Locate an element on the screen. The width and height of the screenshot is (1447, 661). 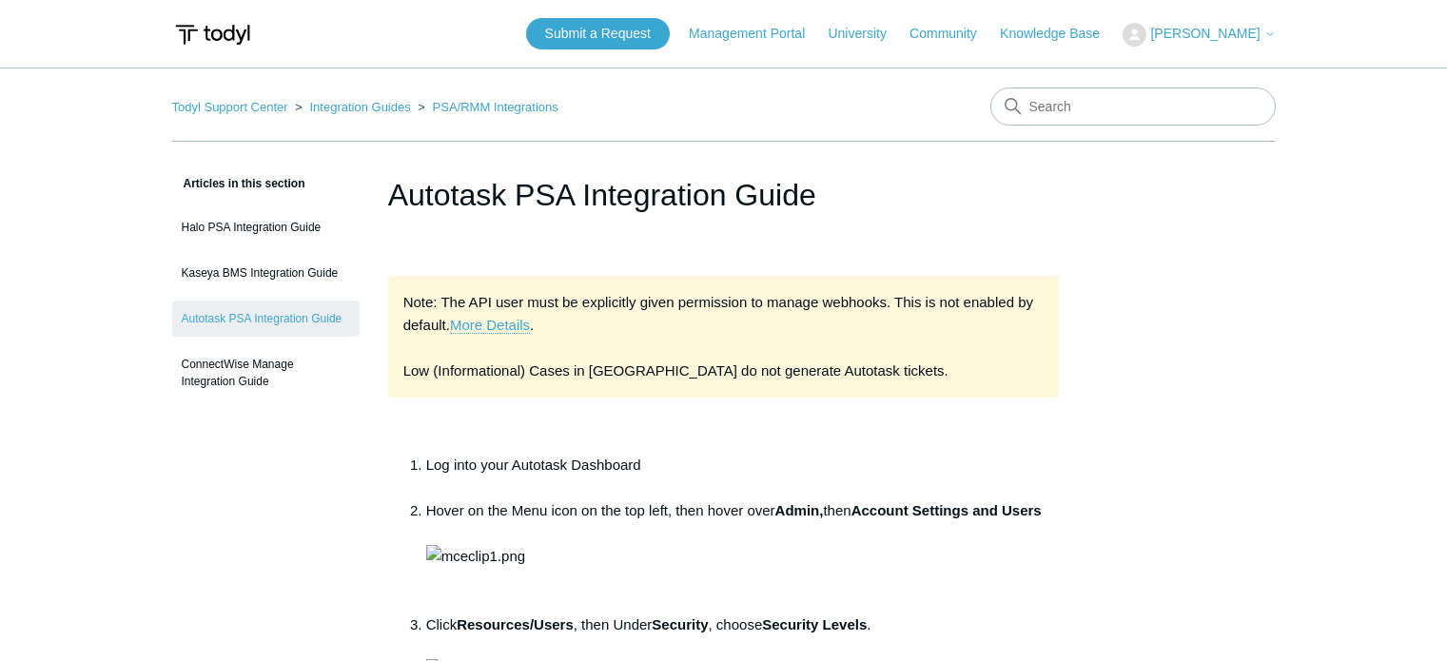
strong: Admin, is located at coordinates (799, 510).